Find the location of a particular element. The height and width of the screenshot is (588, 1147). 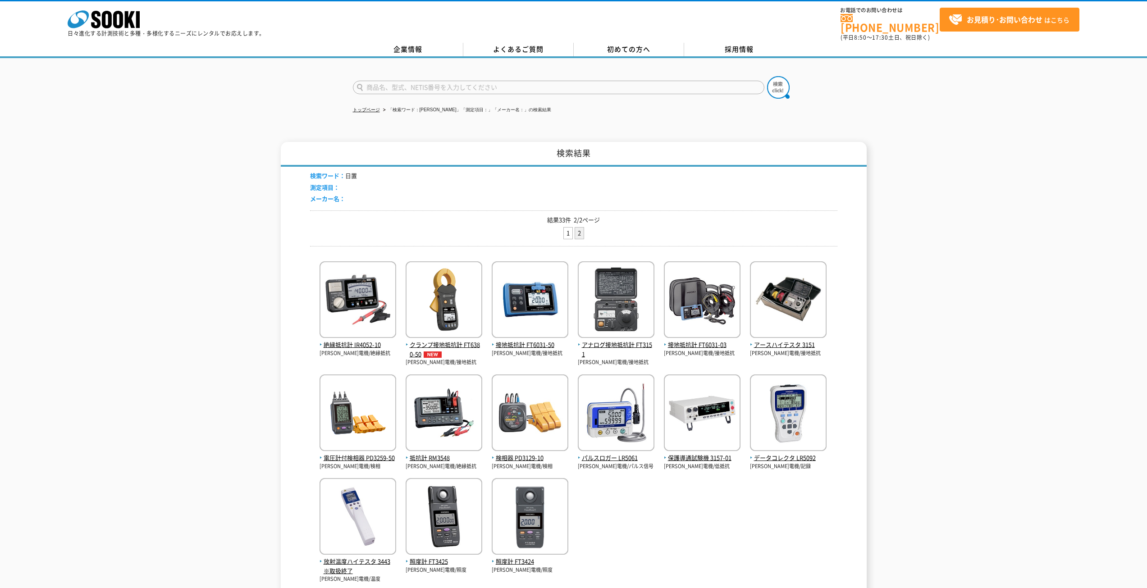

img: FT6031-03 is located at coordinates (702, 300).